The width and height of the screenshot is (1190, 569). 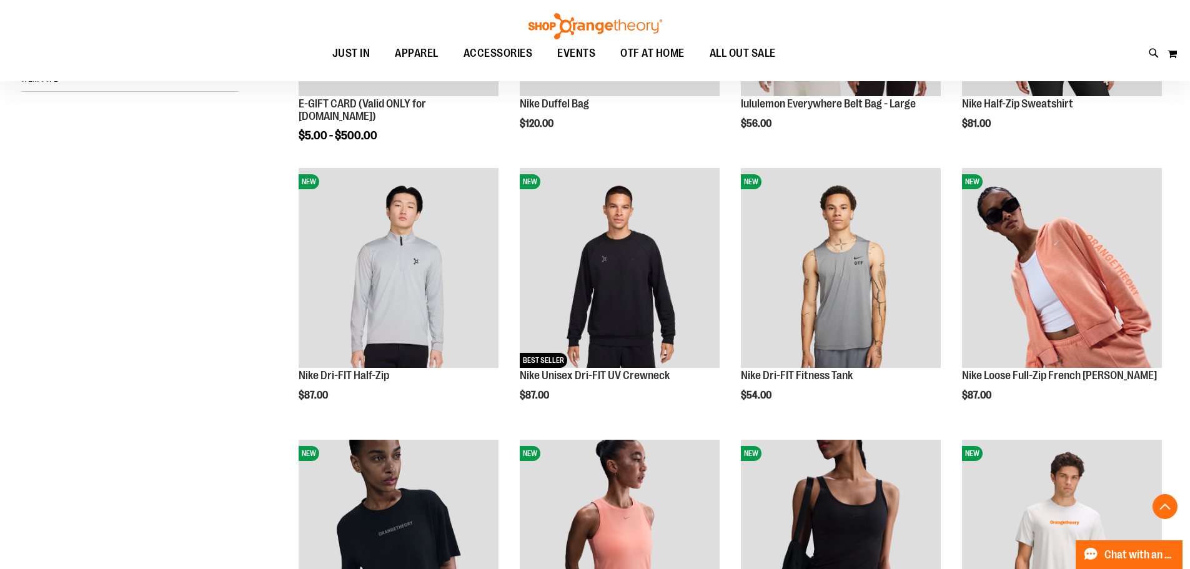 What do you see at coordinates (595, 375) in the screenshot?
I see `a: Nike Unisex Dri-FIT UV Crewneck` at bounding box center [595, 375].